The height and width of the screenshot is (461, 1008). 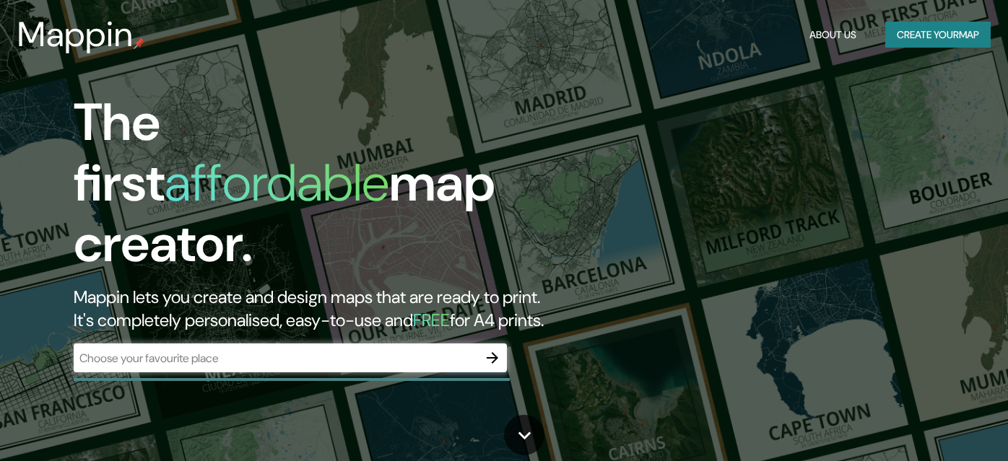 I want to click on button: Create yourmap, so click(x=938, y=35).